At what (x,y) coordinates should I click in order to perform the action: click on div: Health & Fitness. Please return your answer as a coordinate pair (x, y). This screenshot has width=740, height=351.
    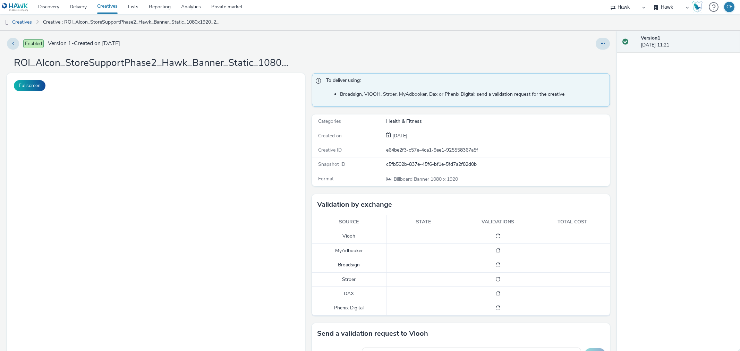
    Looking at the image, I should click on (497, 121).